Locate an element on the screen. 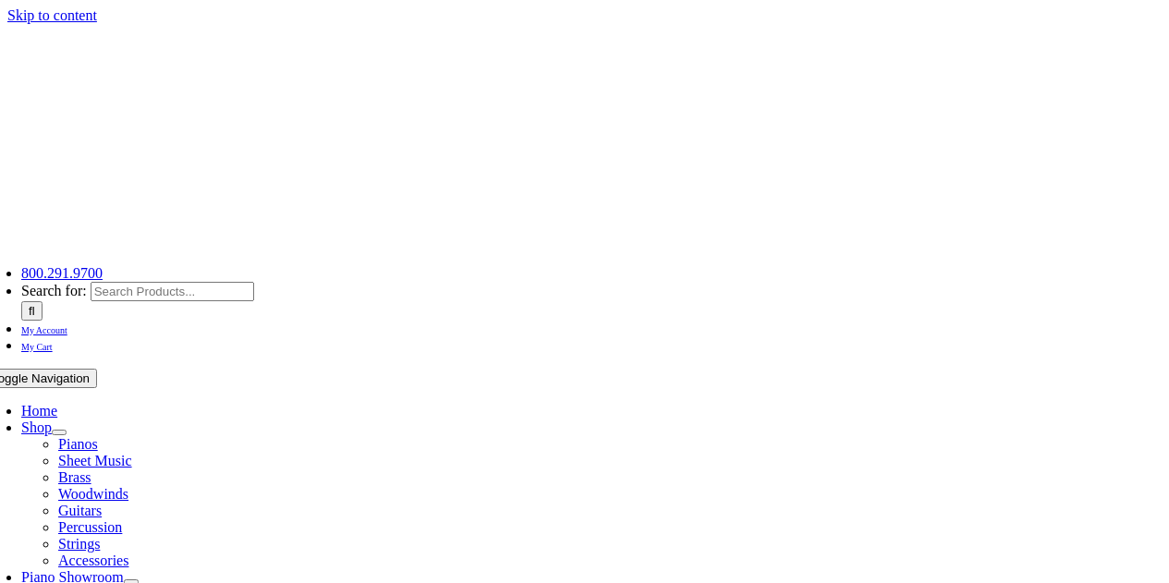 The width and height of the screenshot is (1169, 583). a: Strings is located at coordinates (79, 544).